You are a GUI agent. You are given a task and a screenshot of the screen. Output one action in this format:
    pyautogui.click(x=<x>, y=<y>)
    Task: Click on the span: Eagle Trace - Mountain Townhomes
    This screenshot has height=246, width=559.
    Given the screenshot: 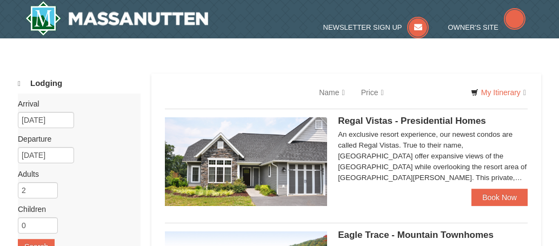 What is the action you would take?
    pyautogui.click(x=416, y=235)
    